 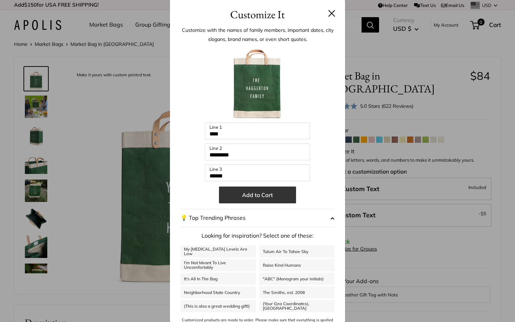 I want to click on a: Tulum Air To Tahoe Sky, so click(x=297, y=252).